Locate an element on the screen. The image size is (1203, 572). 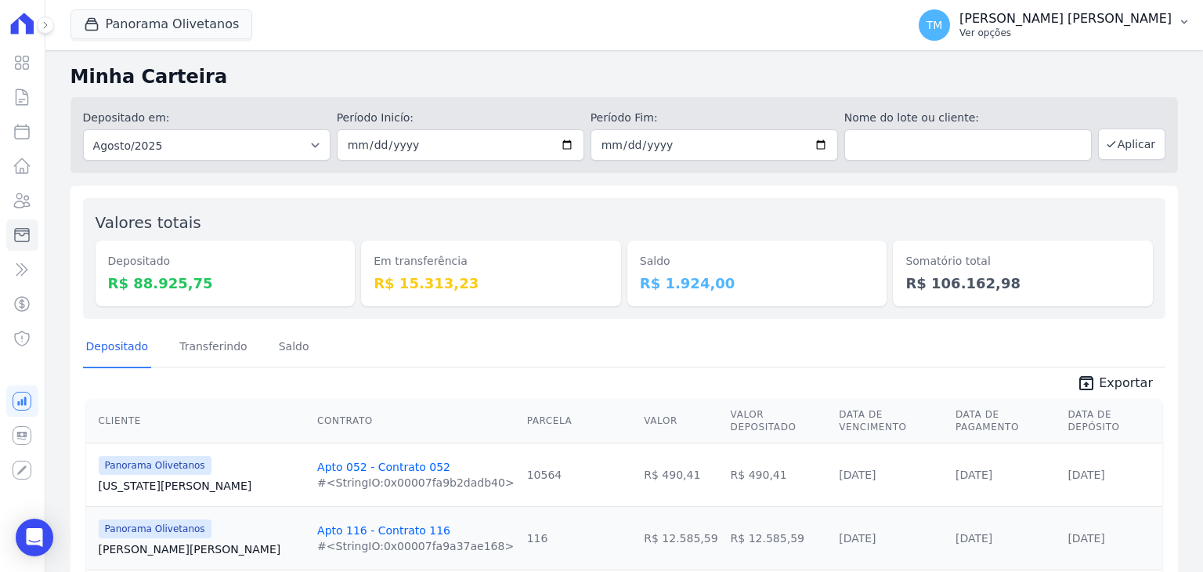
dt: Depositado is located at coordinates (226, 261).